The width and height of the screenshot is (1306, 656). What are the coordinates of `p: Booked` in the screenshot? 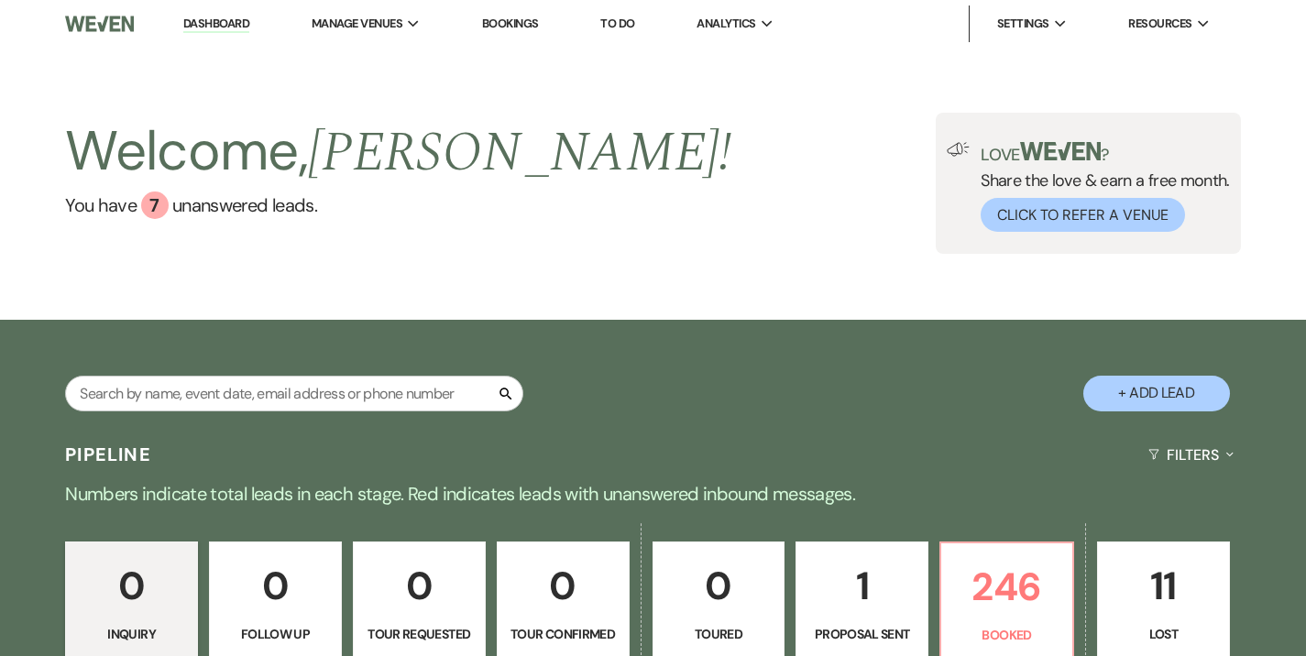 It's located at (1007, 635).